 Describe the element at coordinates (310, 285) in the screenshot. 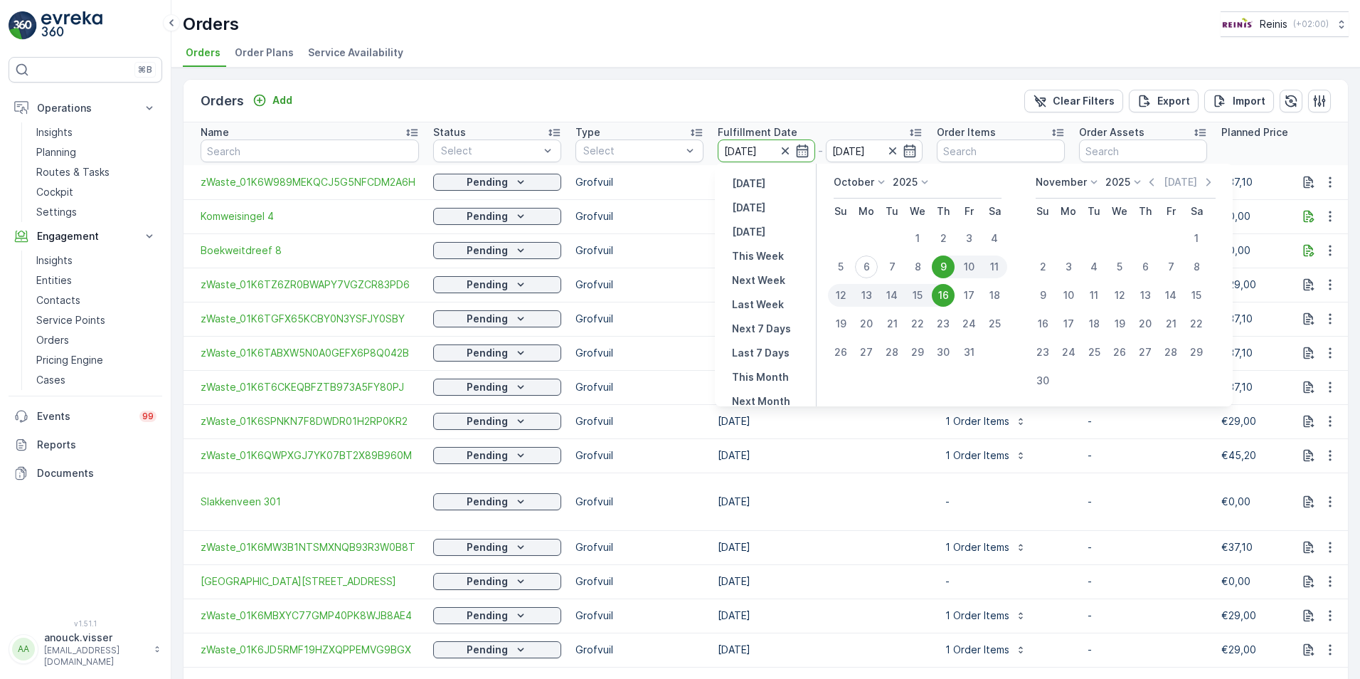

I see `span: zWaste_01K6TZ6ZR0BWAPY7VGZCR83PD6` at that location.